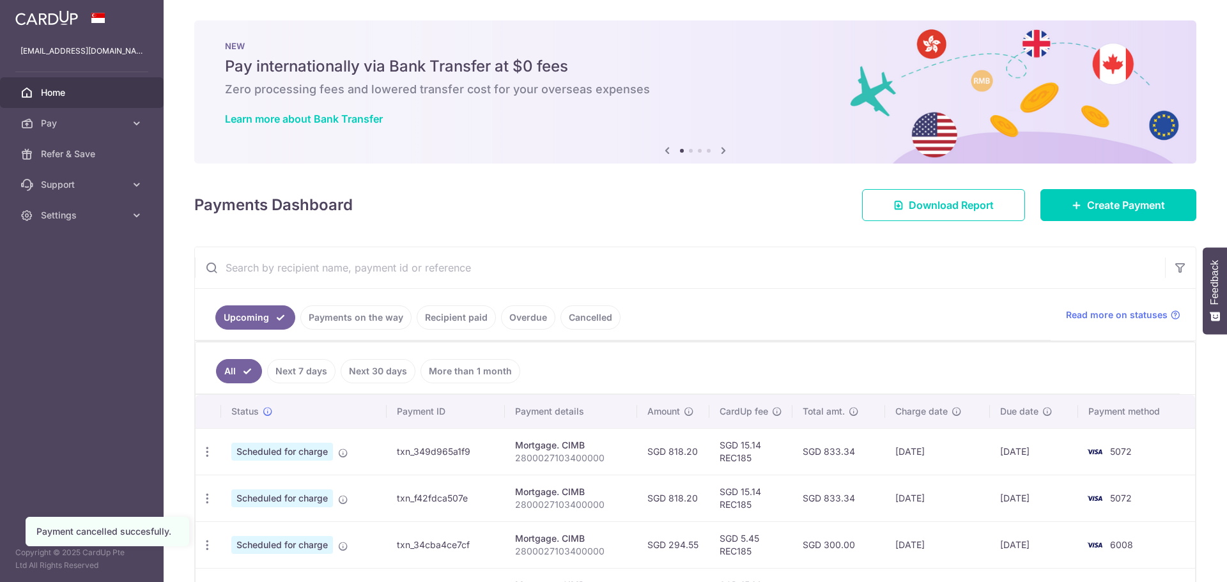 This screenshot has height=582, width=1227. I want to click on span: Feedback, so click(1215, 283).